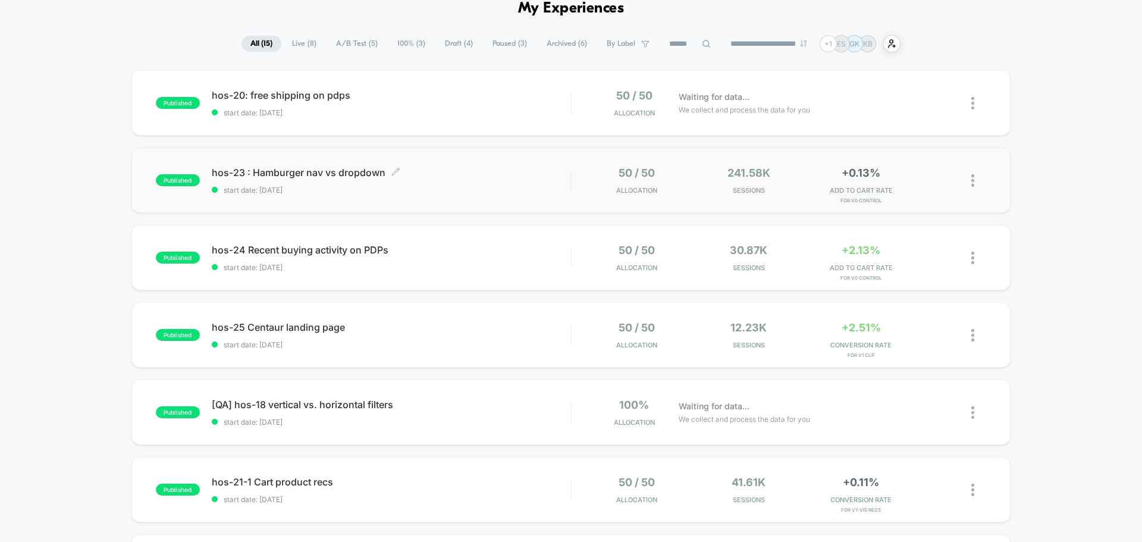  What do you see at coordinates (357, 43) in the screenshot?
I see `span: A/B Test ( 5 )` at bounding box center [357, 43].